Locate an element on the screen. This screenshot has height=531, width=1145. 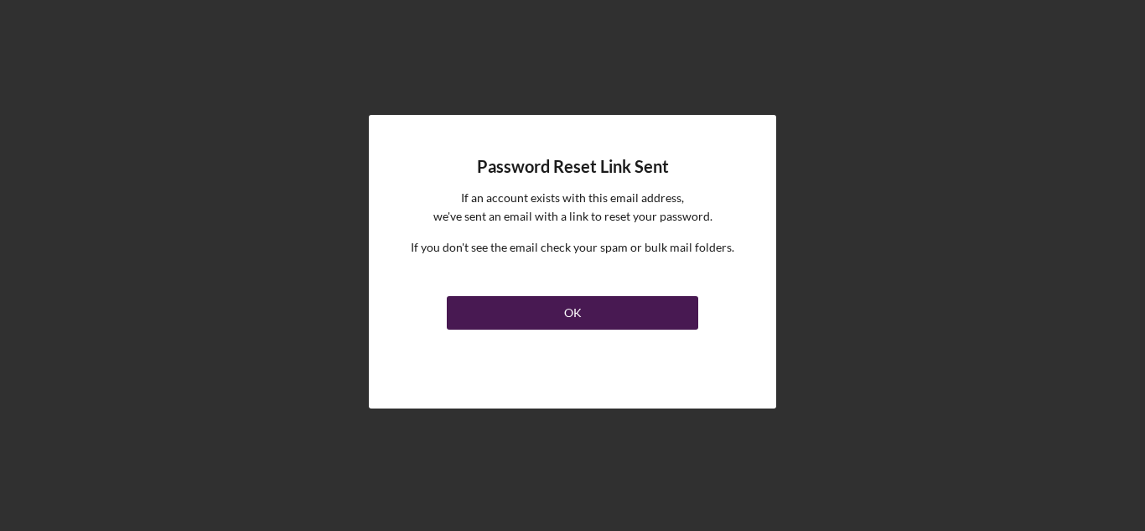
p: If an account exists with this email address, we've sent an email with a link to reset your passw... is located at coordinates (573, 207).